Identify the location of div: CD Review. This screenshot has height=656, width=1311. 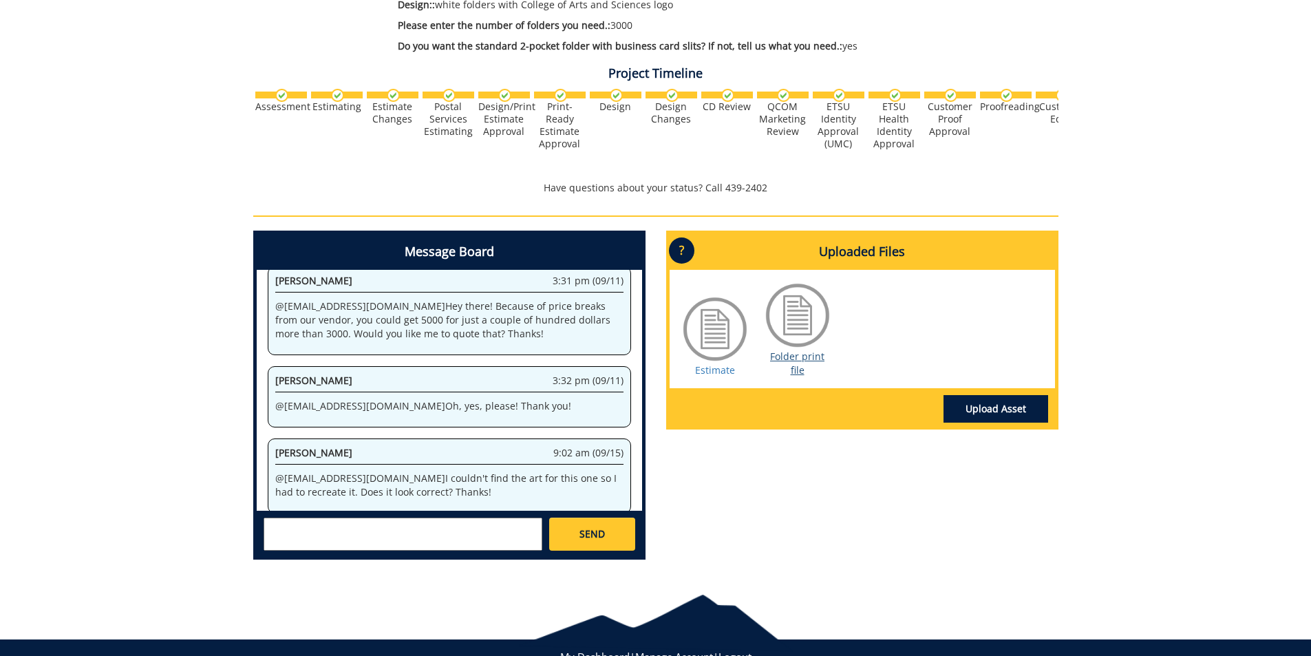
(727, 107).